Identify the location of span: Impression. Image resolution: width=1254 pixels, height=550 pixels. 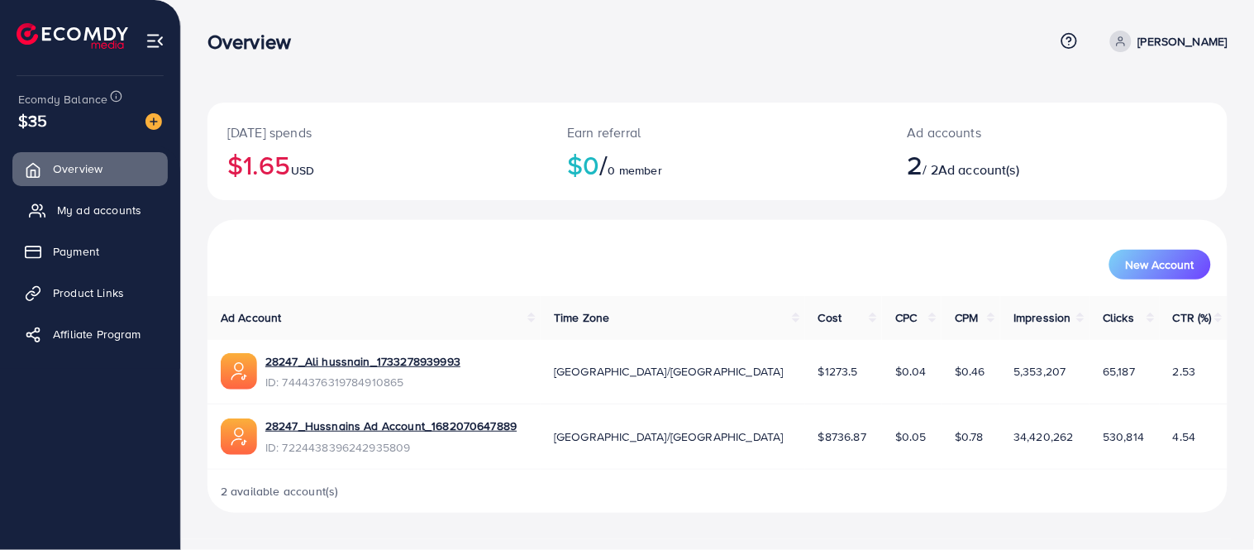
(1042, 317).